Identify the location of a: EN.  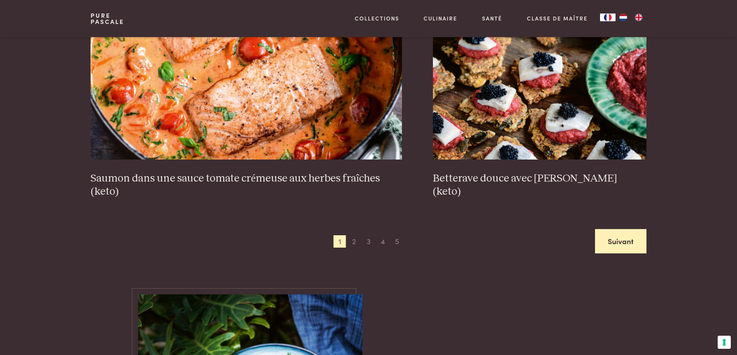
(639, 17).